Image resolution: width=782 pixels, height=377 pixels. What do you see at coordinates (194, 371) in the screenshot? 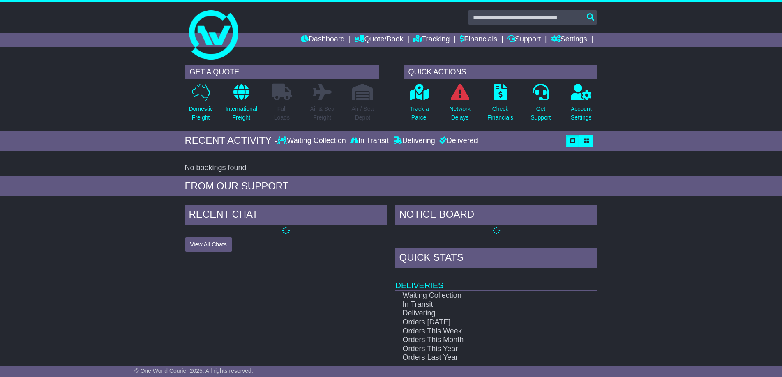
I see `span: © One World Courier 2025. All rights reserved.` at bounding box center [194, 371].